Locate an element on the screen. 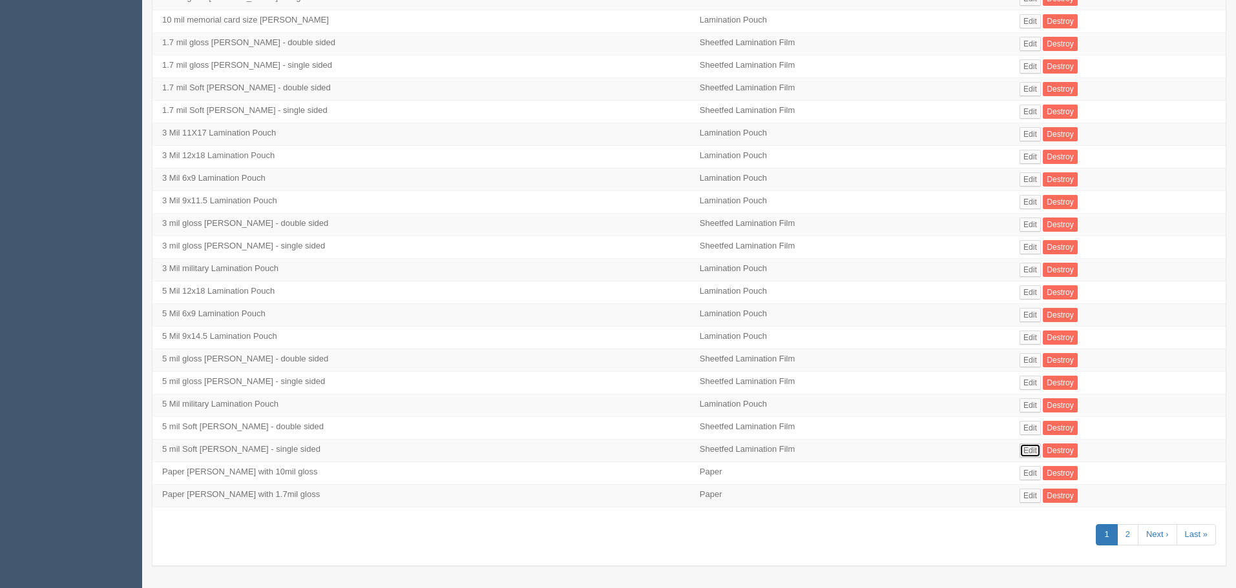 This screenshot has width=1236, height=588. td: 5 Mil 12x18 Lamination Pouch is located at coordinates (421, 293).